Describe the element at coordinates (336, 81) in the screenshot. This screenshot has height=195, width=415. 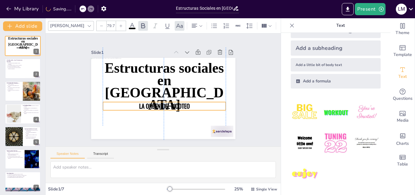
I see `div: Add a formula` at that location.